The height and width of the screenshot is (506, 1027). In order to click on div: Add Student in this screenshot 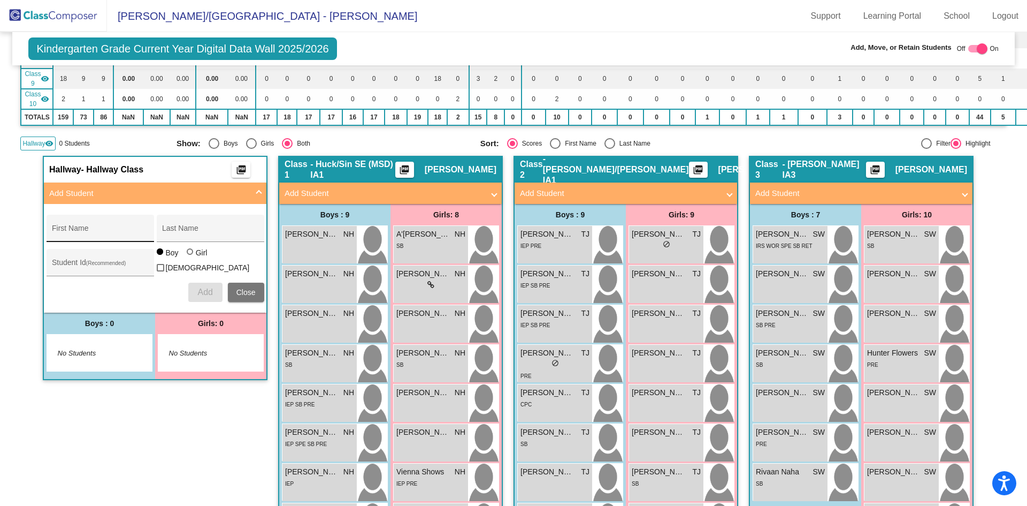, I will do `click(155, 258)`.